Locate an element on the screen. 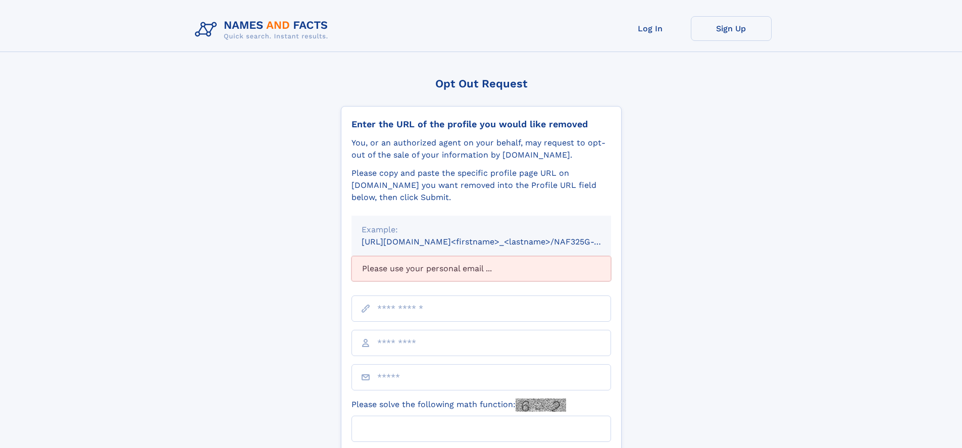  div: Example: is located at coordinates (481, 230).